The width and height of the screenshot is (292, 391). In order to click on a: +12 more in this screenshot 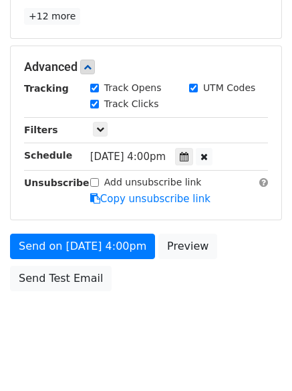, I will do `click(52, 16)`.